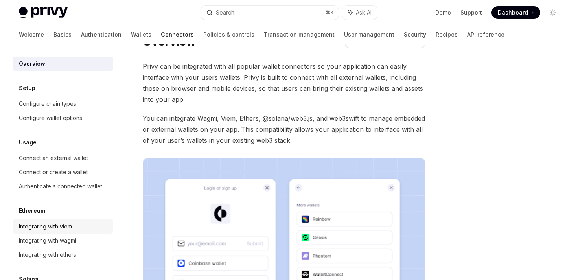 This screenshot has height=280, width=578. What do you see at coordinates (516, 13) in the screenshot?
I see `a: Dashboard` at bounding box center [516, 13].